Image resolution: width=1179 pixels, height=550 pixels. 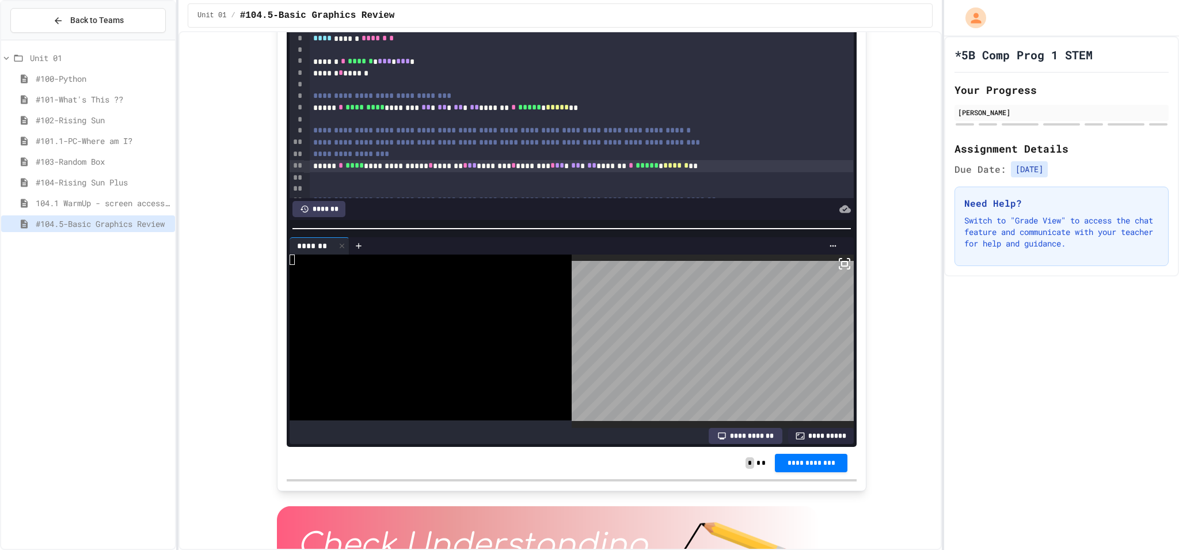 What do you see at coordinates (88, 20) in the screenshot?
I see `button: Back to Teams` at bounding box center [88, 20].